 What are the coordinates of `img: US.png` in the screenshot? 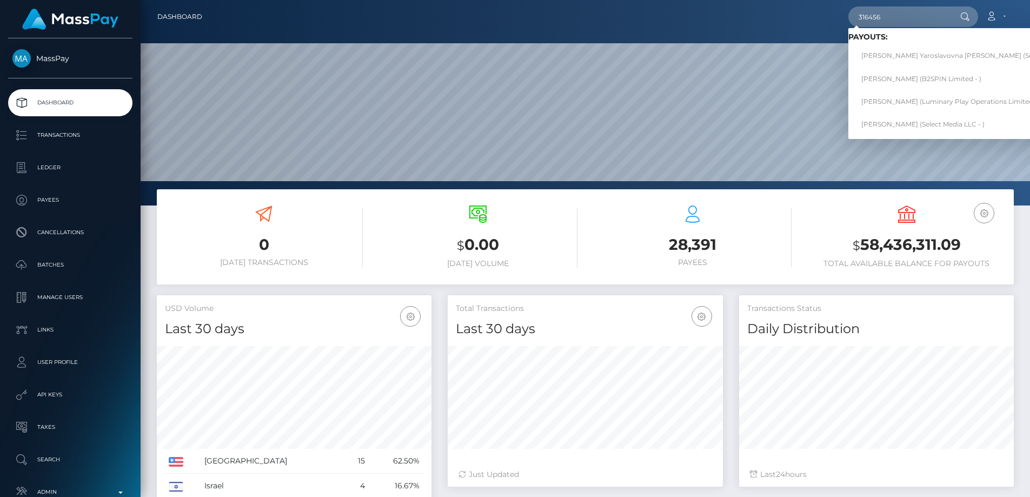 It's located at (176, 462).